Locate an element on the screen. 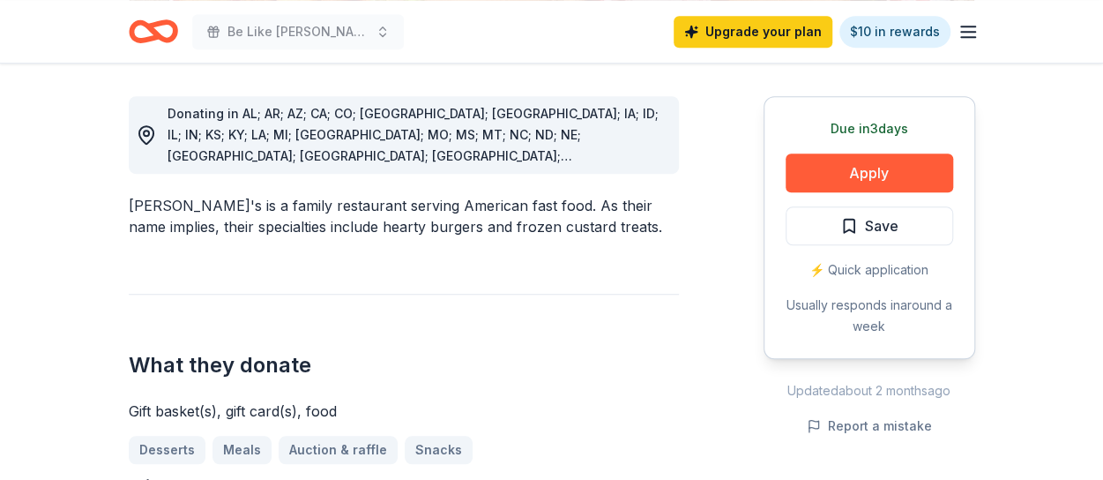  a: Auction & raffle is located at coordinates (338, 450).